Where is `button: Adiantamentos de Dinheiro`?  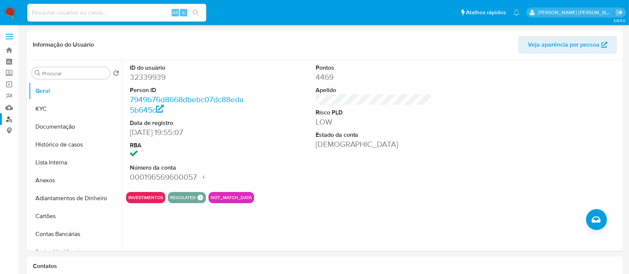
button: Adiantamentos de Dinheiro is located at coordinates (75, 198).